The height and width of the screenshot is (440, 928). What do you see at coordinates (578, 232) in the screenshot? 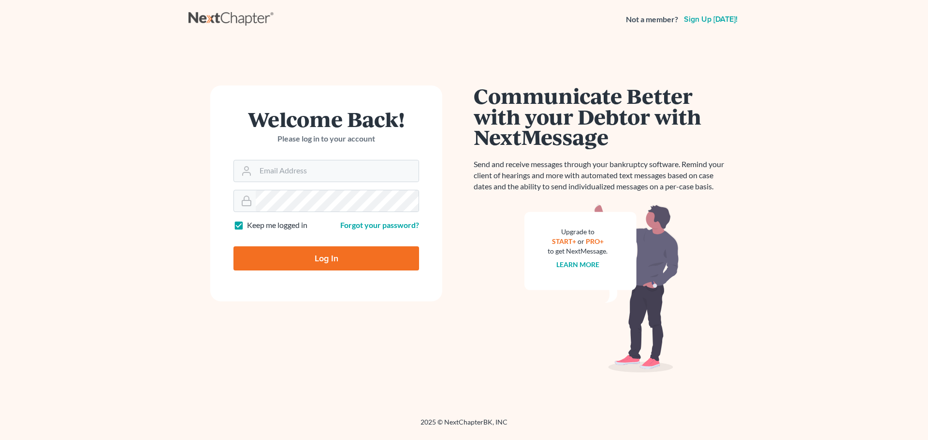
I see `div: Upgrade to` at bounding box center [578, 232].